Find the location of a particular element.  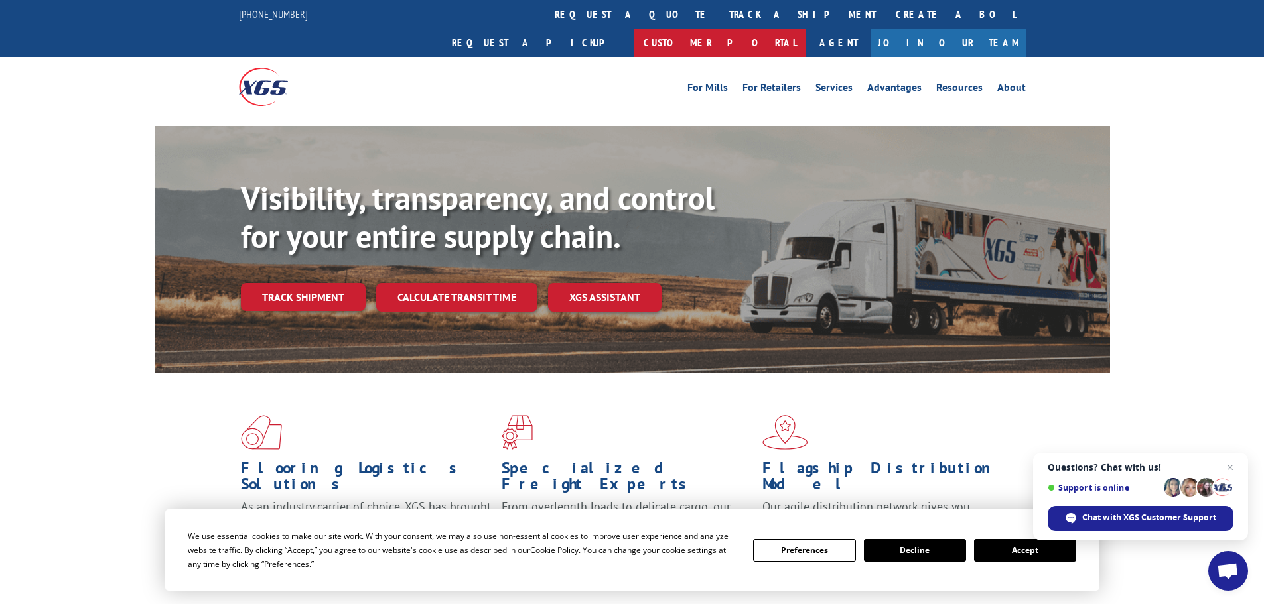

a: Track shipment is located at coordinates (303, 297).